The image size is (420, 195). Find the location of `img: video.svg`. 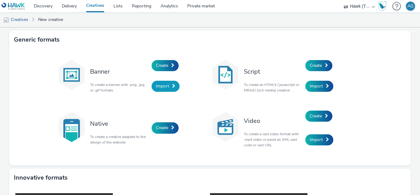

img: video.svg is located at coordinates (225, 127).